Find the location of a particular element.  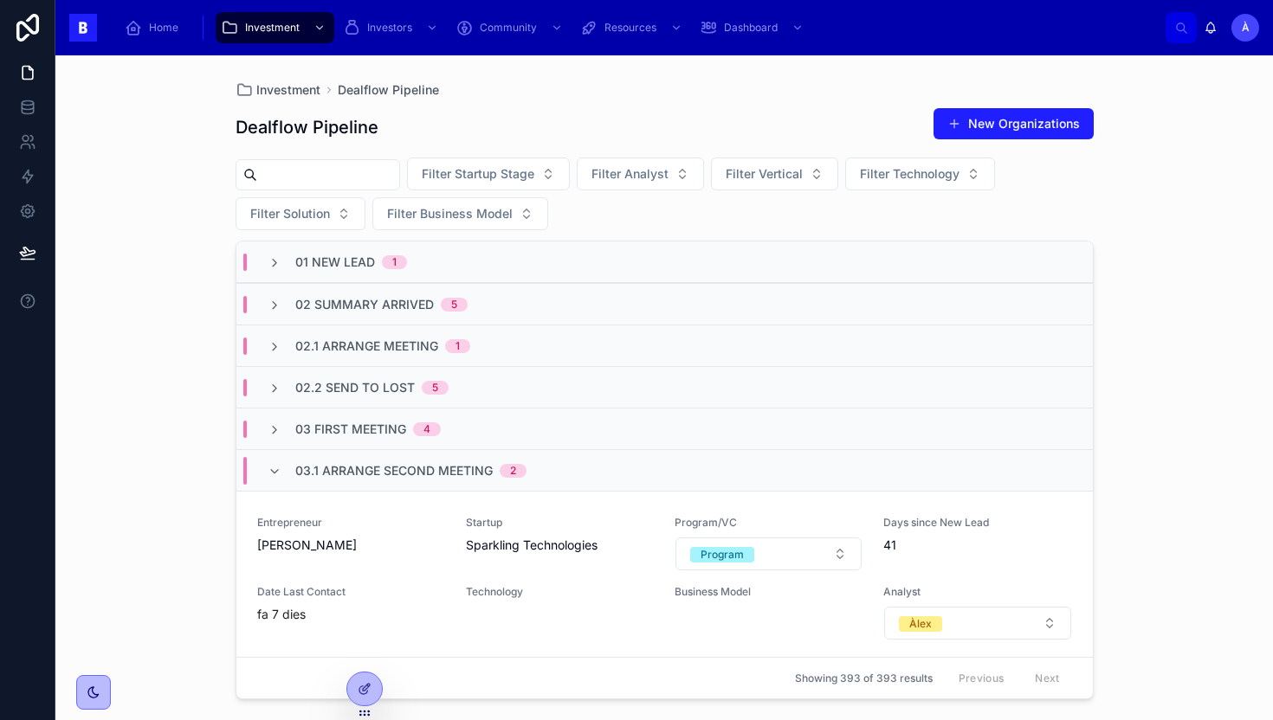

span: Solution is located at coordinates (559, 661).